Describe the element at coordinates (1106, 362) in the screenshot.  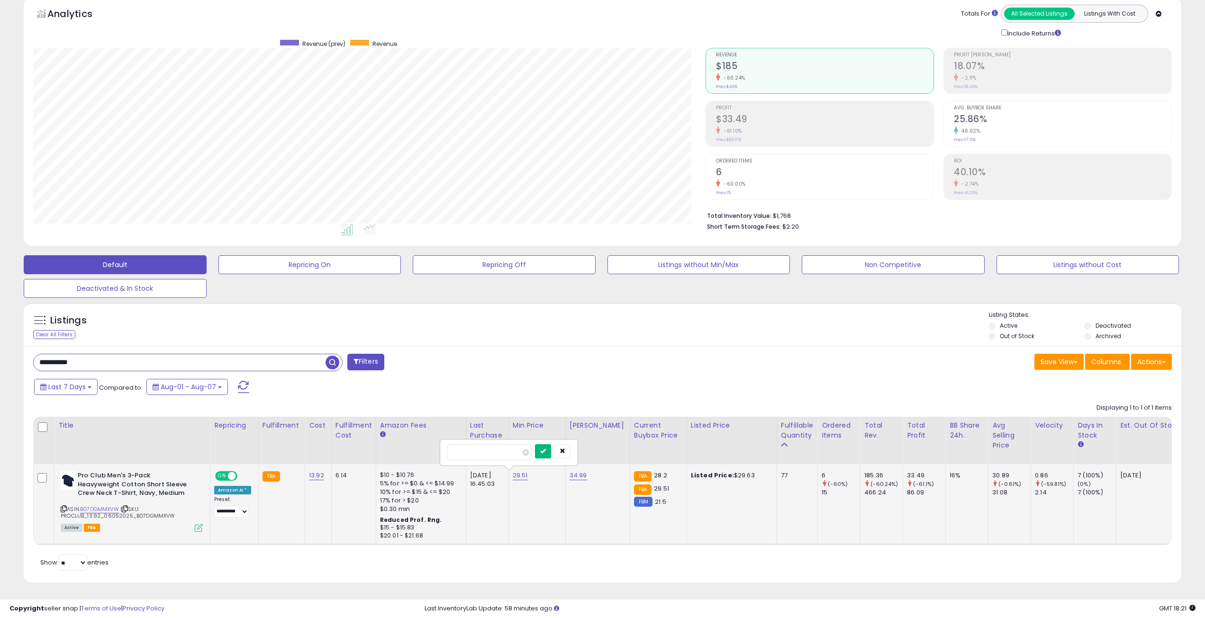
I see `span: Columns` at that location.